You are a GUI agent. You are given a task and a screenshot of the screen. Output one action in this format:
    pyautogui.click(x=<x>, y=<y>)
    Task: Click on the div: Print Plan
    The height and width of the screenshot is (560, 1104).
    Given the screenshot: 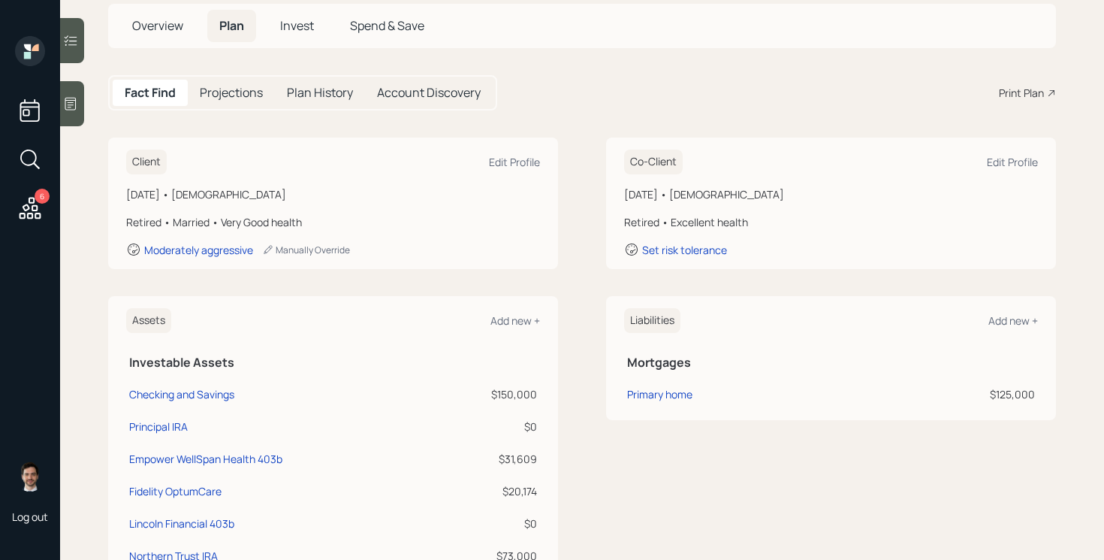 What is the action you would take?
    pyautogui.click(x=1022, y=92)
    